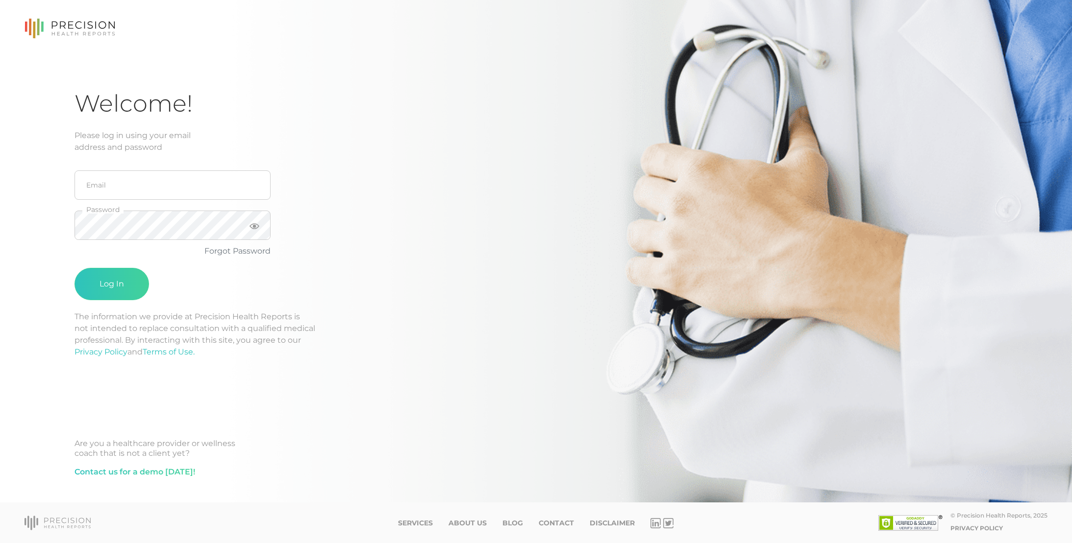  What do you see at coordinates (556, 523) in the screenshot?
I see `a: Contact` at bounding box center [556, 523].